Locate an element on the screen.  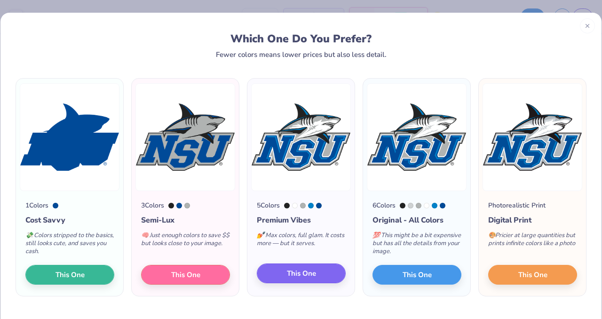
div: Just enough colors to save $$ but looks close to your image. is located at coordinates (185, 241).